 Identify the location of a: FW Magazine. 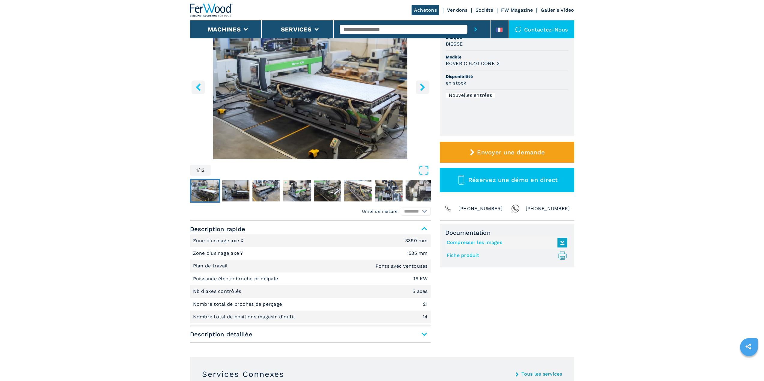
(517, 10).